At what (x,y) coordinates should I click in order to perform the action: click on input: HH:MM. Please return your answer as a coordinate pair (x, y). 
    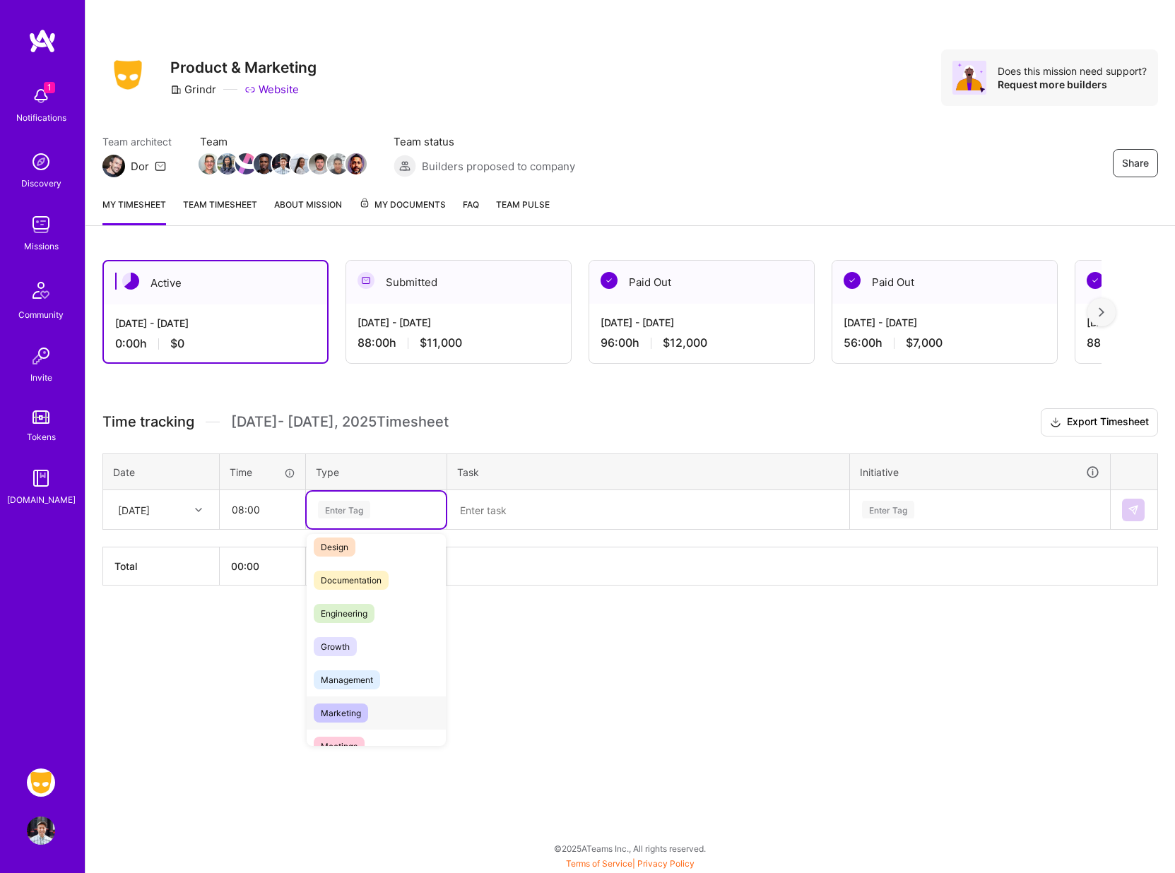
    Looking at the image, I should click on (262, 509).